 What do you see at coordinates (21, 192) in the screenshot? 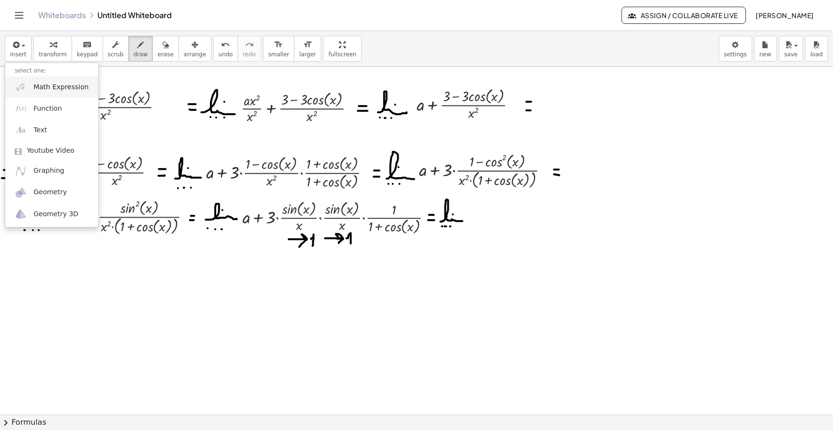
I see `img: ggb-geometry.svg` at bounding box center [21, 192].